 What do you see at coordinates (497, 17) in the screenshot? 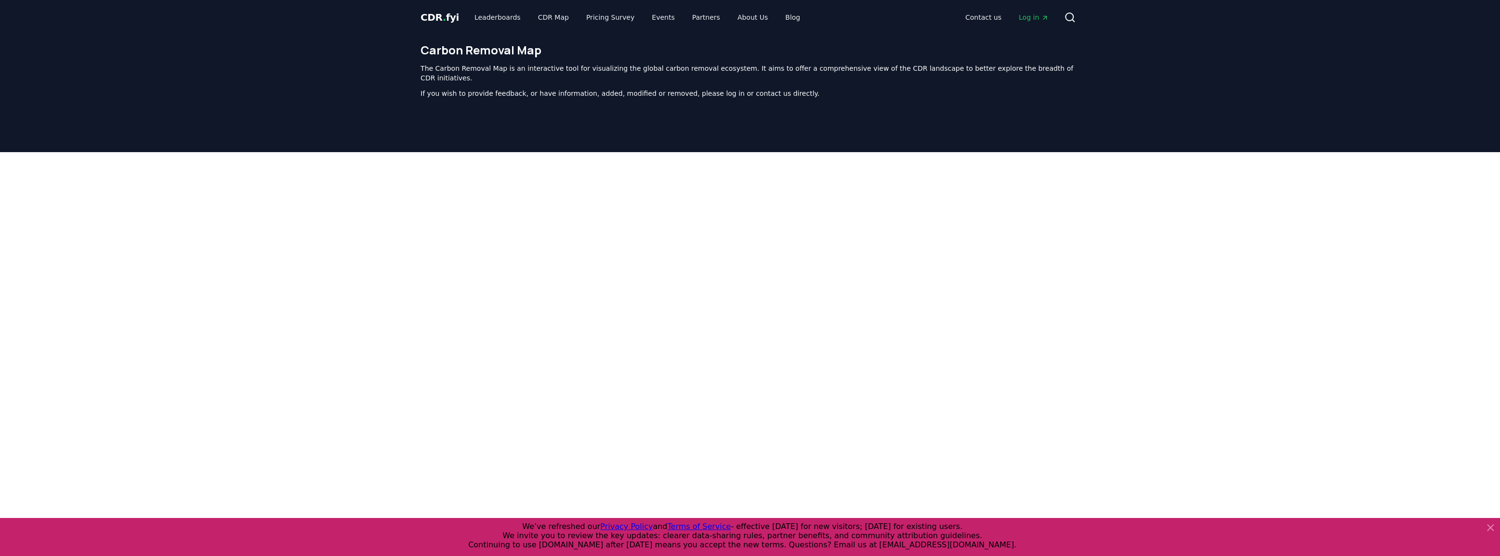
I see `a: Leaderboards` at bounding box center [497, 17].